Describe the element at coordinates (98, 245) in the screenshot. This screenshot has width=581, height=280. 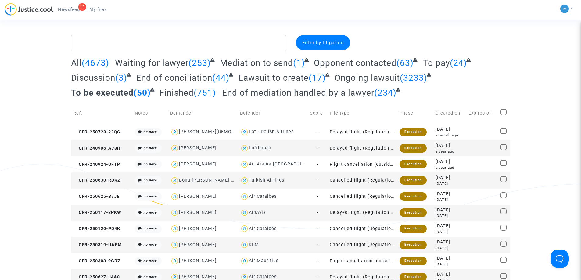
I see `span: CFR-250319-UAPM` at that location.